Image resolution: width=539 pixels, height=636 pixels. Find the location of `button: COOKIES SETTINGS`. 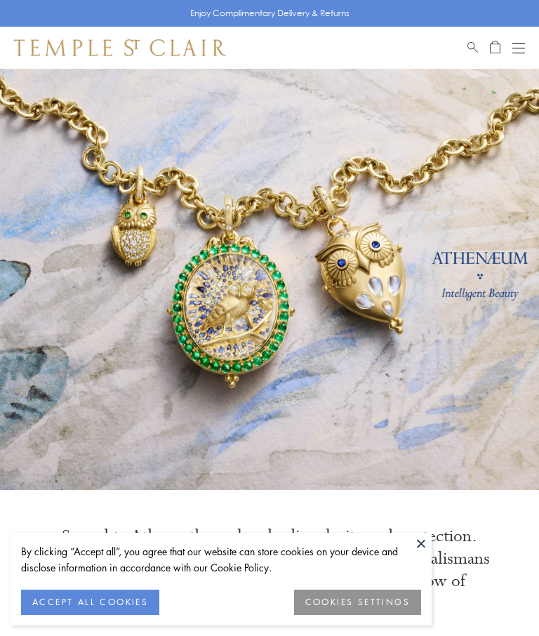

button: COOKIES SETTINGS is located at coordinates (357, 602).